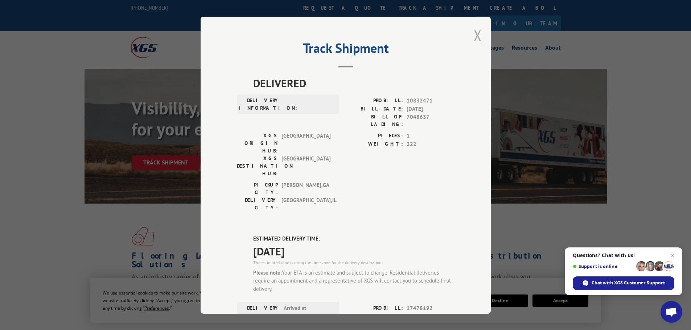 This screenshot has width=691, height=330. Describe the element at coordinates (267, 272) in the screenshot. I see `strong: Please note:` at that location.